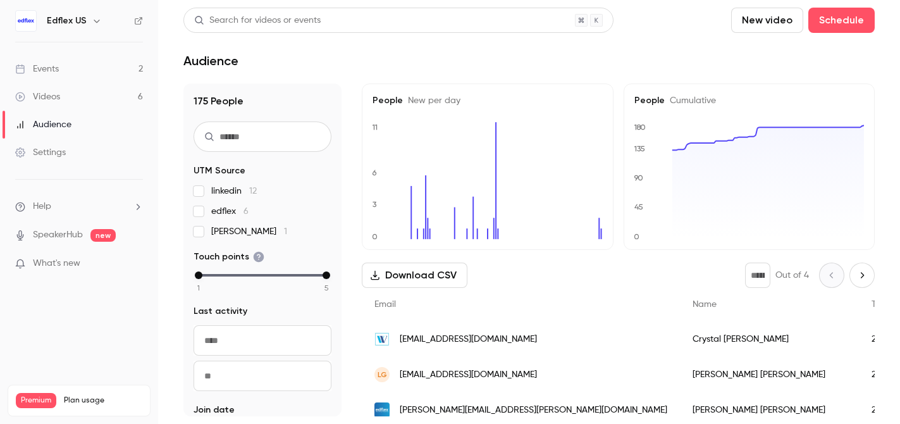  Describe the element at coordinates (262, 340) in the screenshot. I see `input: From` at that location.